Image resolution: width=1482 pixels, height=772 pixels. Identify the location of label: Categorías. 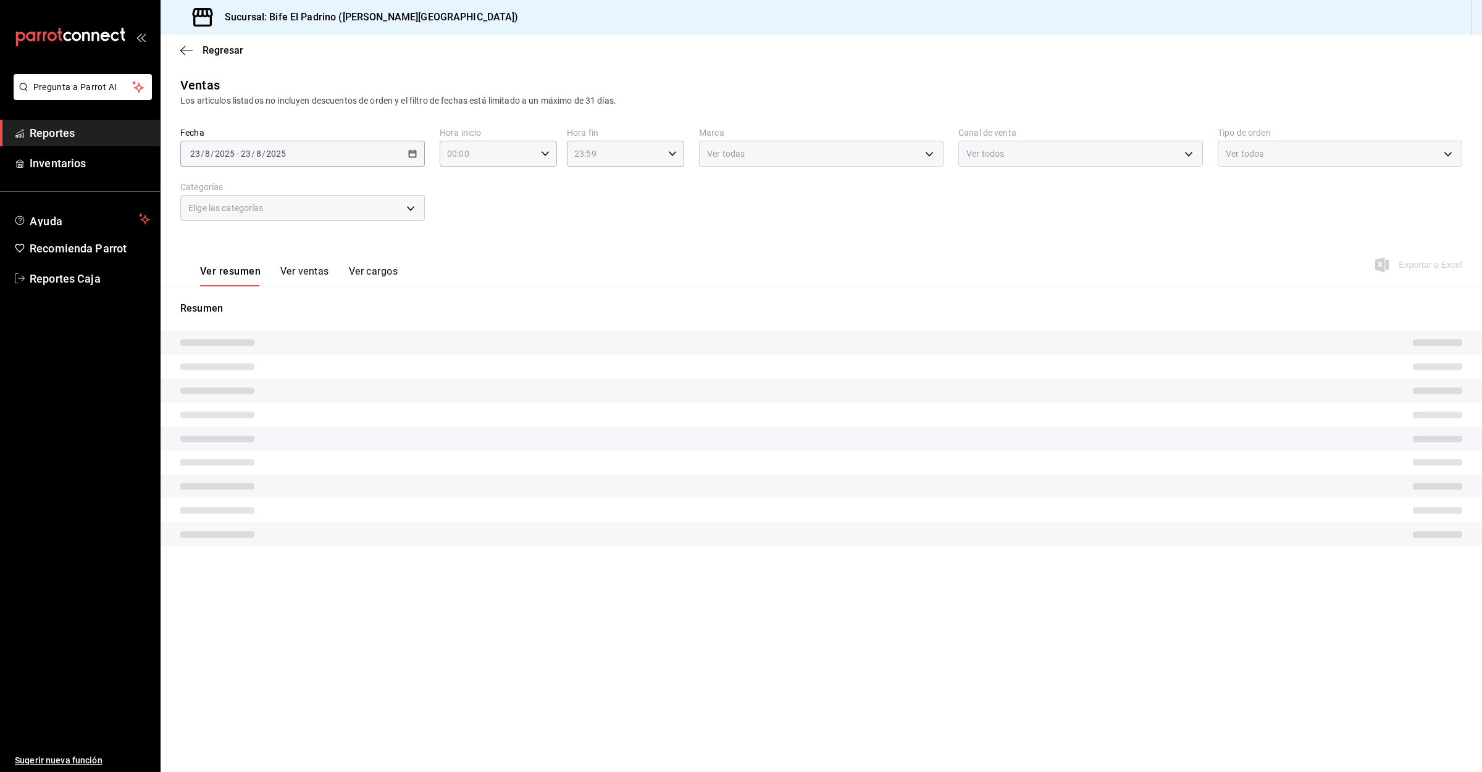
(303, 187).